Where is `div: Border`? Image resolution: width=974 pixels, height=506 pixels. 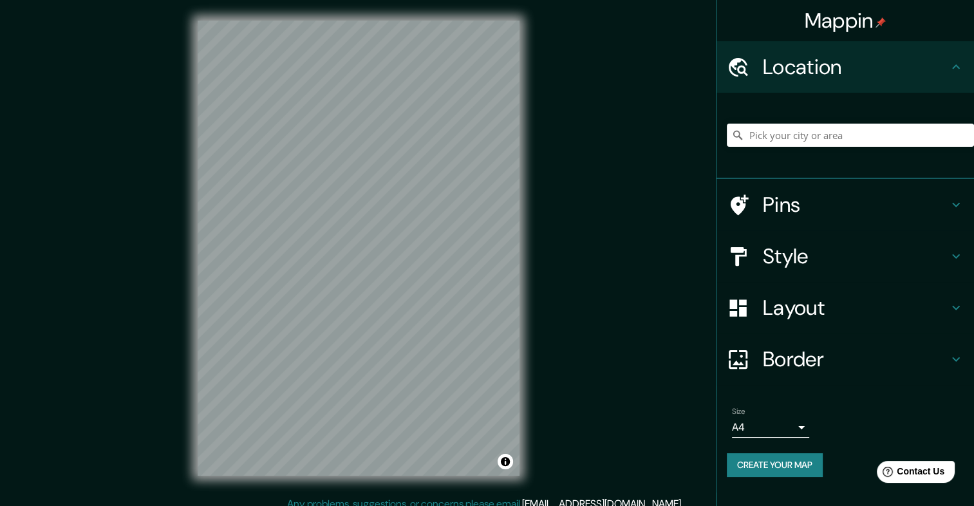 div: Border is located at coordinates (846, 359).